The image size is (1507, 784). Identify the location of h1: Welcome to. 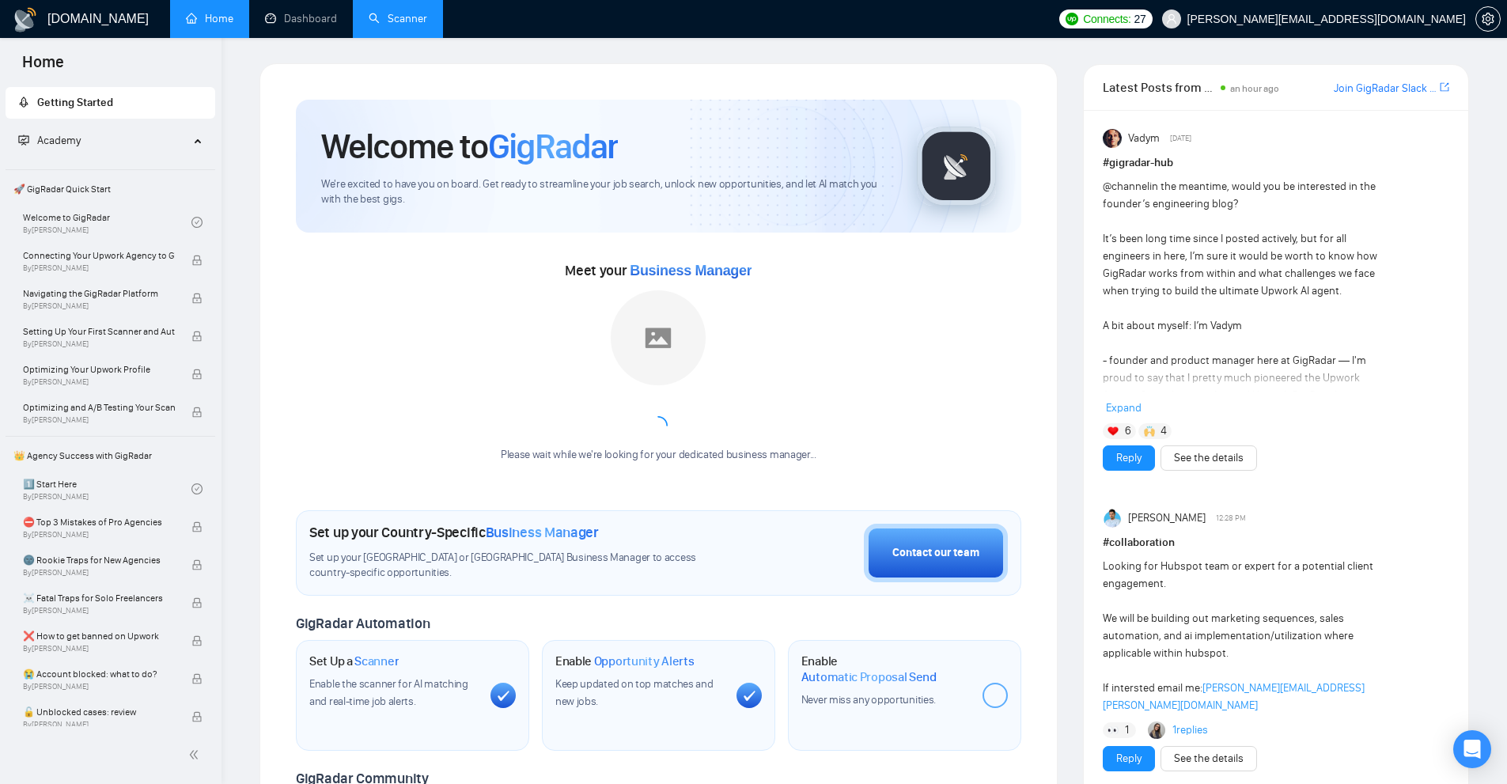
(469, 146).